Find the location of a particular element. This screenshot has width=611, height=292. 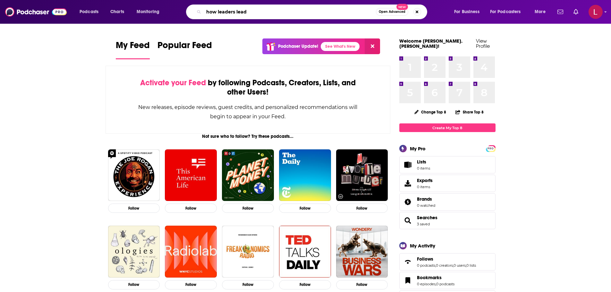

a: TED Talks Daily is located at coordinates (305, 252).